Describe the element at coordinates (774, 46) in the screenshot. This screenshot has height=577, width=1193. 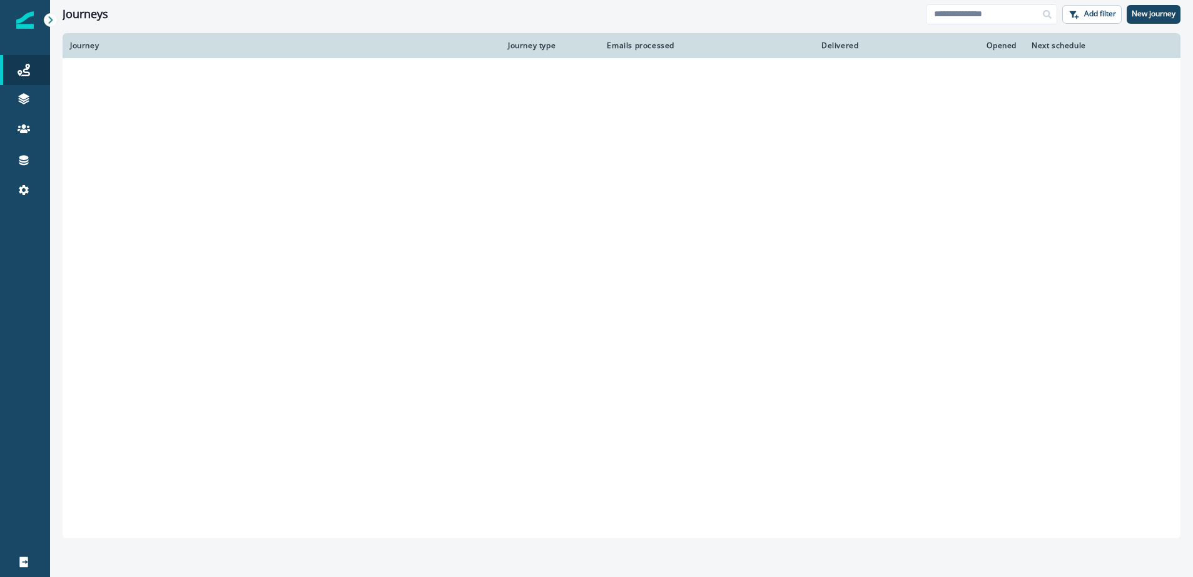
I see `div: Delivered` at that location.